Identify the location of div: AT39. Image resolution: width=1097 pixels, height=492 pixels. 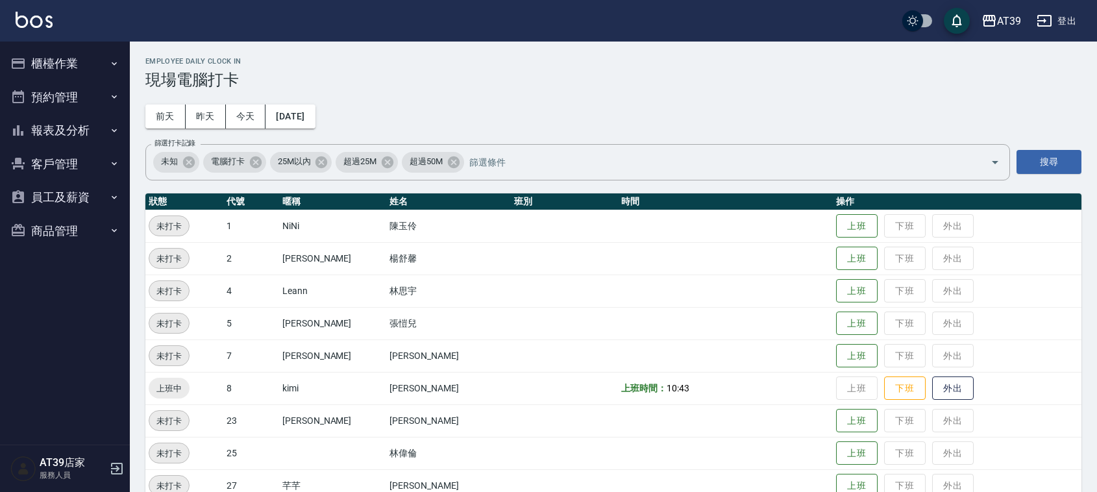
(1008, 21).